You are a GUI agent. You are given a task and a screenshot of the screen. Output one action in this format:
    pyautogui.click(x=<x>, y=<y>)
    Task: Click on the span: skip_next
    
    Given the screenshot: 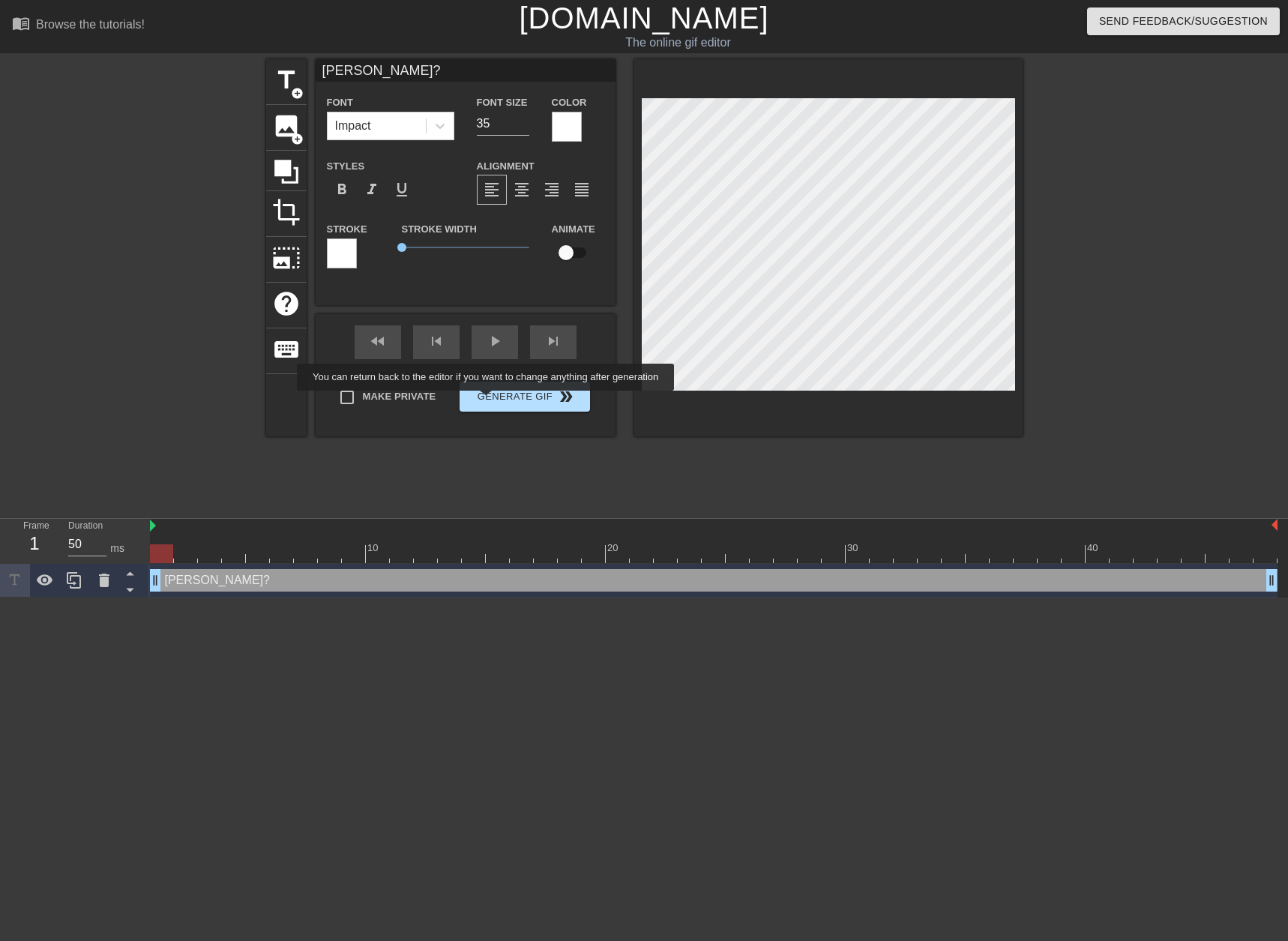 What is the action you would take?
    pyautogui.click(x=554, y=341)
    